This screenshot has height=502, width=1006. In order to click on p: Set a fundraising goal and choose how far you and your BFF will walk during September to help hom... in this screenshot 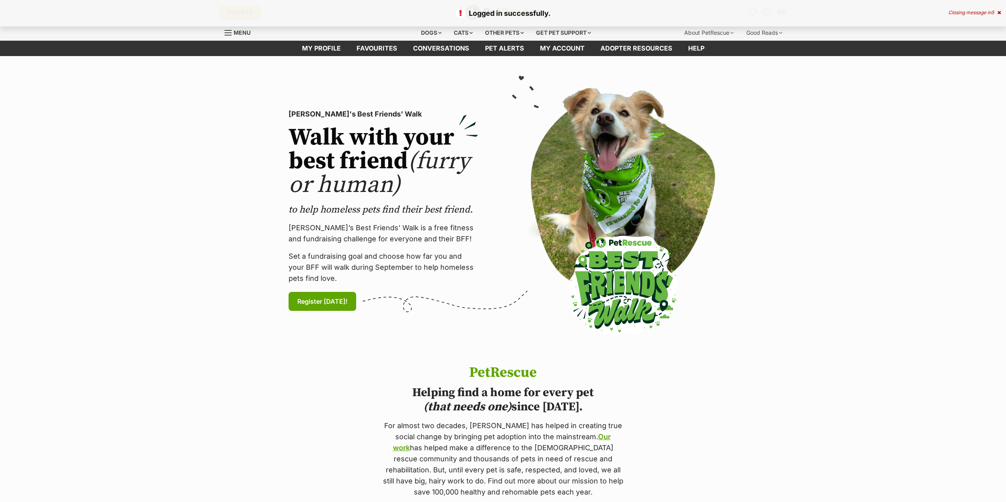, I will do `click(383, 268)`.